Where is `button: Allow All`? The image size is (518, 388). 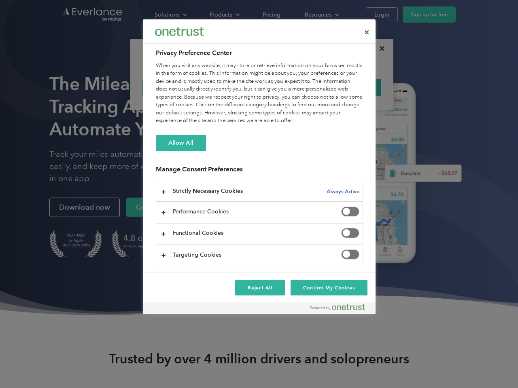
button: Allow All is located at coordinates (181, 143).